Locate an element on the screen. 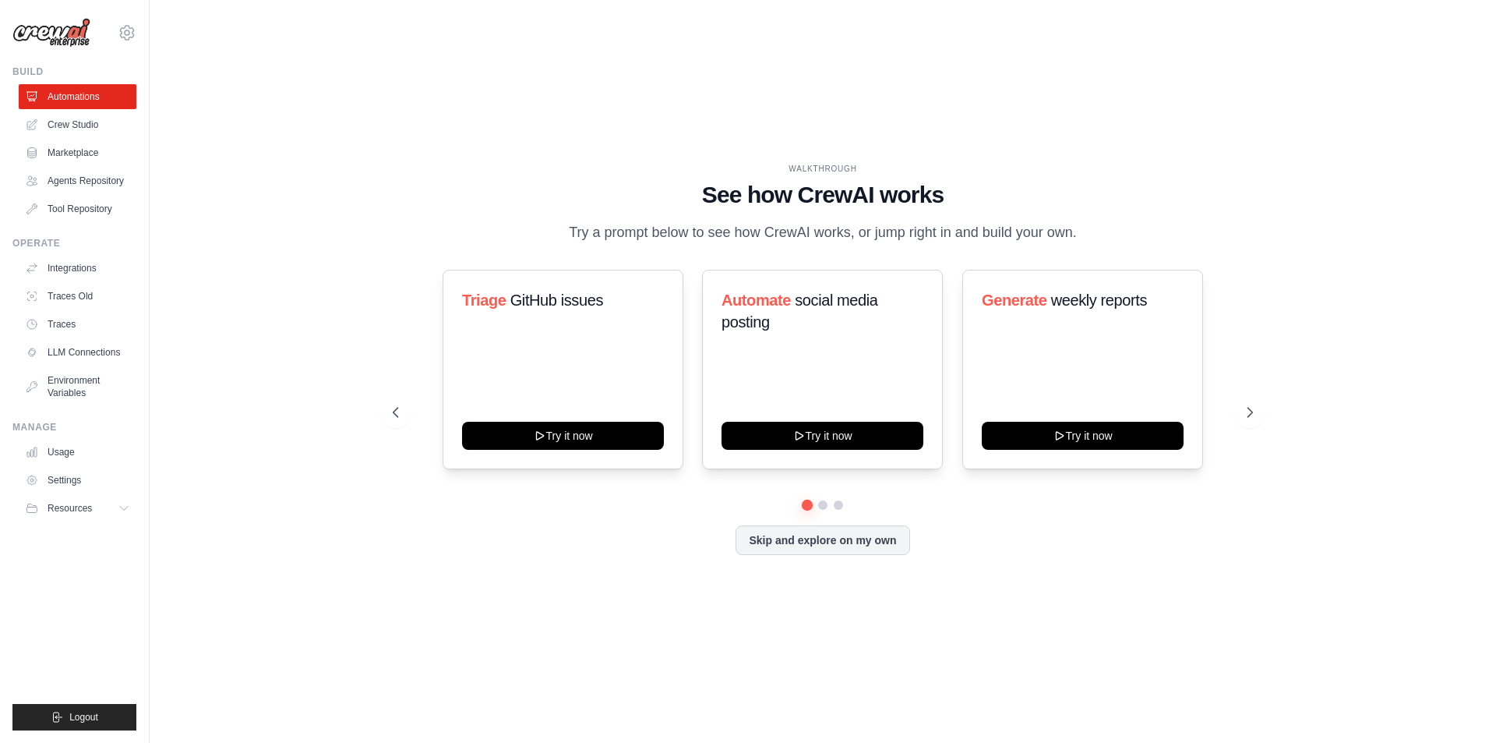 The image size is (1496, 743). span: Logout is located at coordinates (83, 717).